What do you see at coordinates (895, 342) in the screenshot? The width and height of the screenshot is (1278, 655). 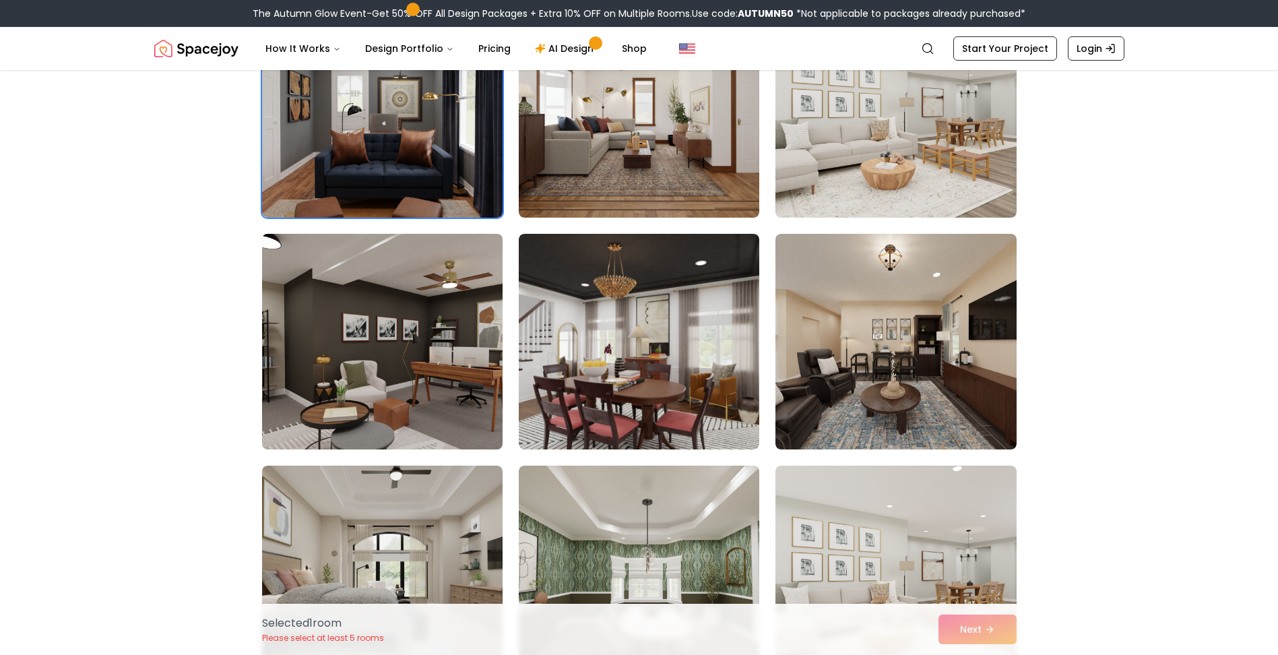 I see `img: Room room-24` at bounding box center [895, 342].